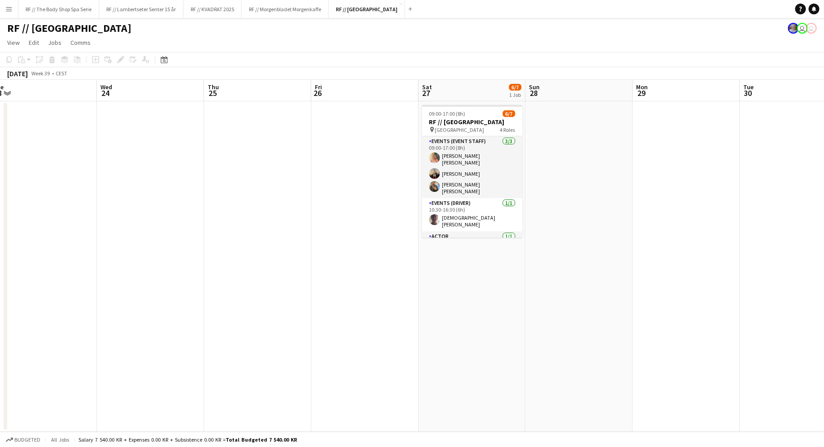 Image resolution: width=824 pixels, height=447 pixels. What do you see at coordinates (105, 93) in the screenshot?
I see `span: 24` at bounding box center [105, 93].